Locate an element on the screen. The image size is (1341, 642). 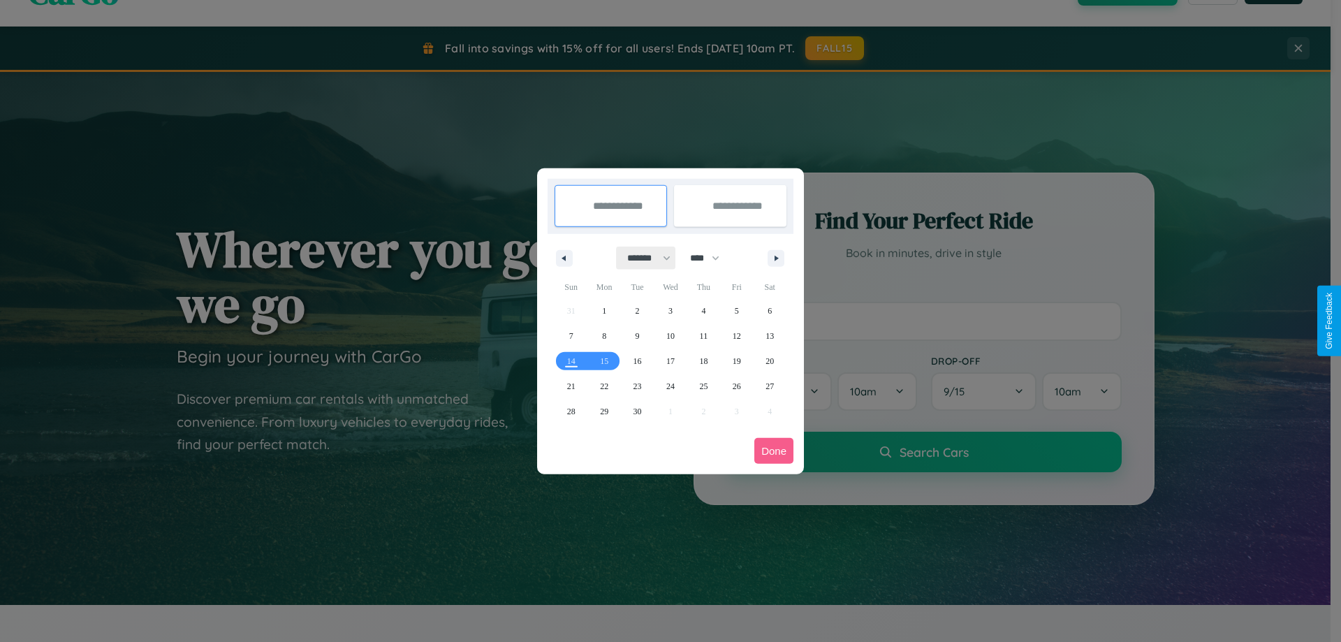
button: 13 is located at coordinates (769, 336).